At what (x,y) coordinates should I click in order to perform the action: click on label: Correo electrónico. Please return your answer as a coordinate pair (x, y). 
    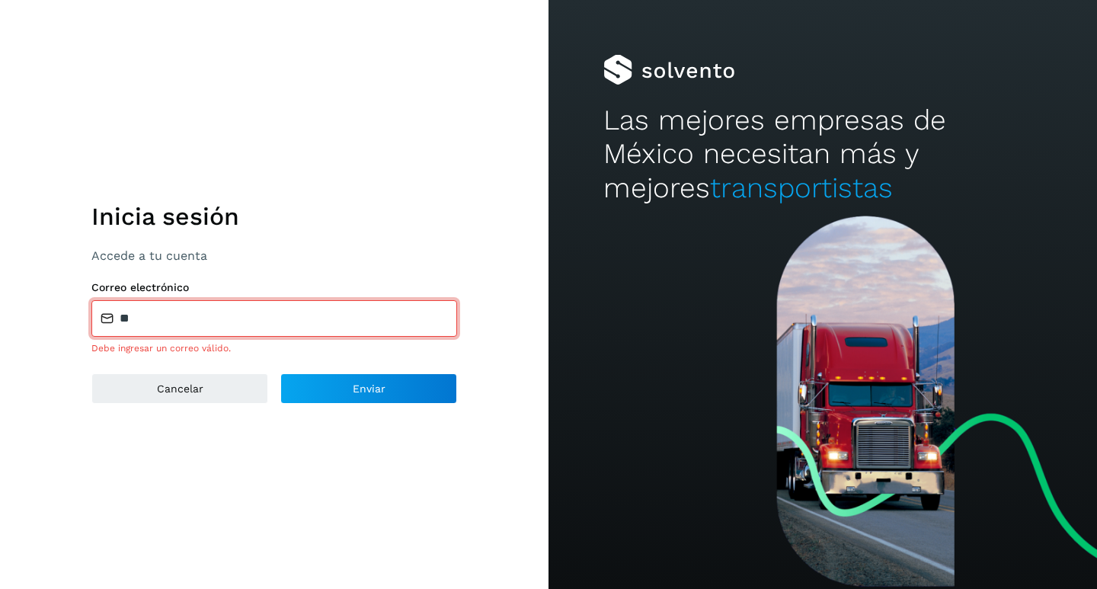
    Looking at the image, I should click on (274, 287).